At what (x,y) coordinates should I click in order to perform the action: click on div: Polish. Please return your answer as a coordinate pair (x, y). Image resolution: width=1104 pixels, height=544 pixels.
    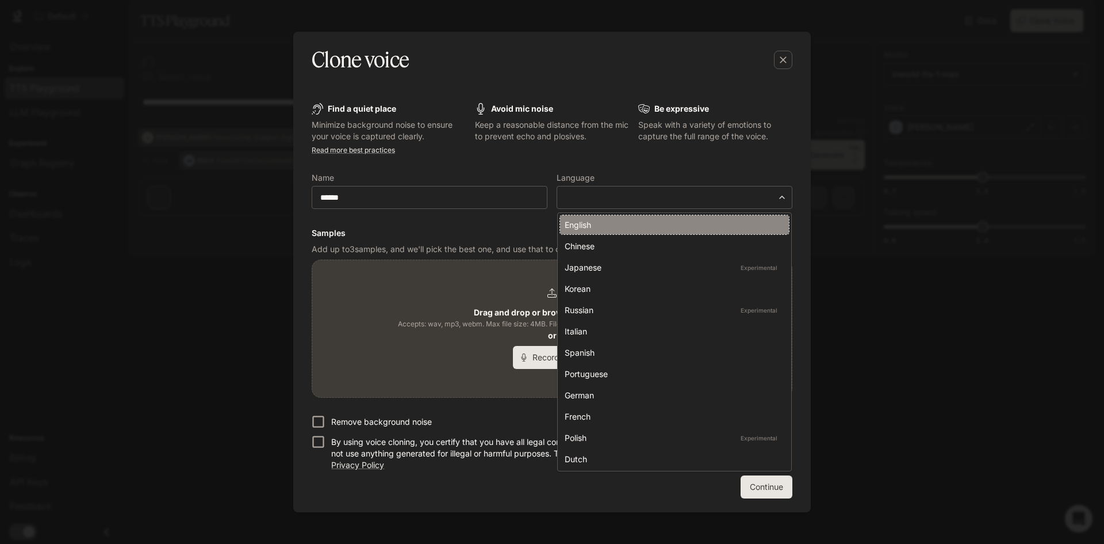
    Looking at the image, I should click on (672, 437).